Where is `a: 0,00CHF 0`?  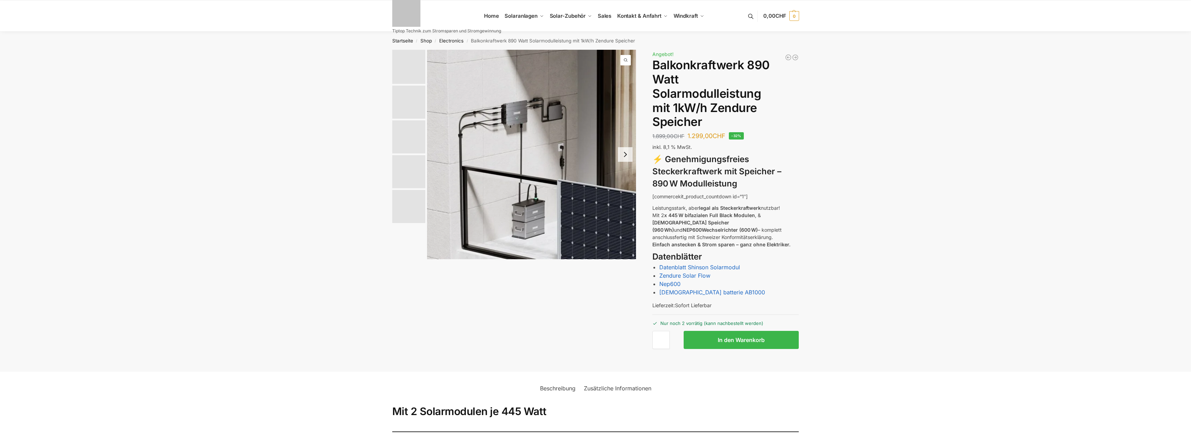
a: 0,00CHF 0 is located at coordinates (781, 16).